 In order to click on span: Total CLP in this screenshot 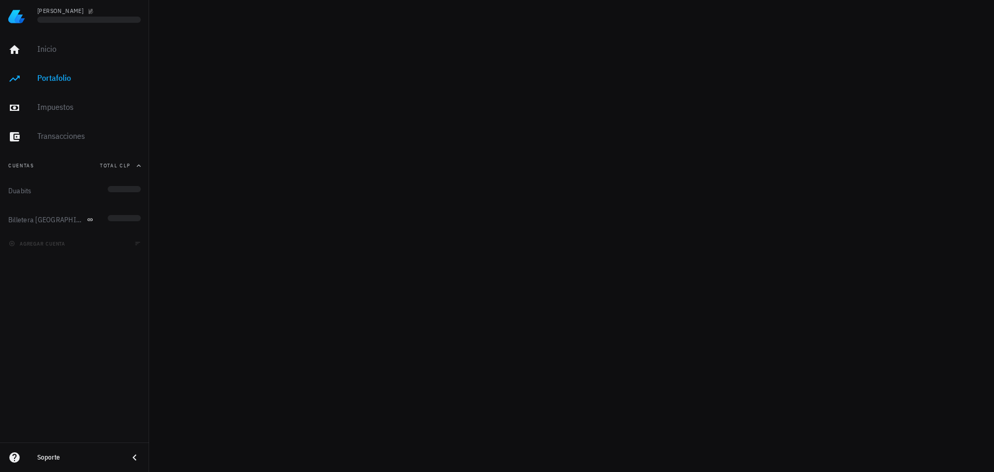, I will do `click(115, 165)`.